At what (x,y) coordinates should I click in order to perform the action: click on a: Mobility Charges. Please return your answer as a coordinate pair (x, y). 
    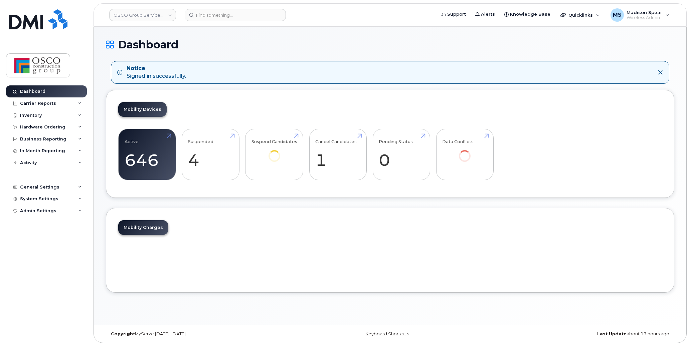
    Looking at the image, I should click on (143, 228).